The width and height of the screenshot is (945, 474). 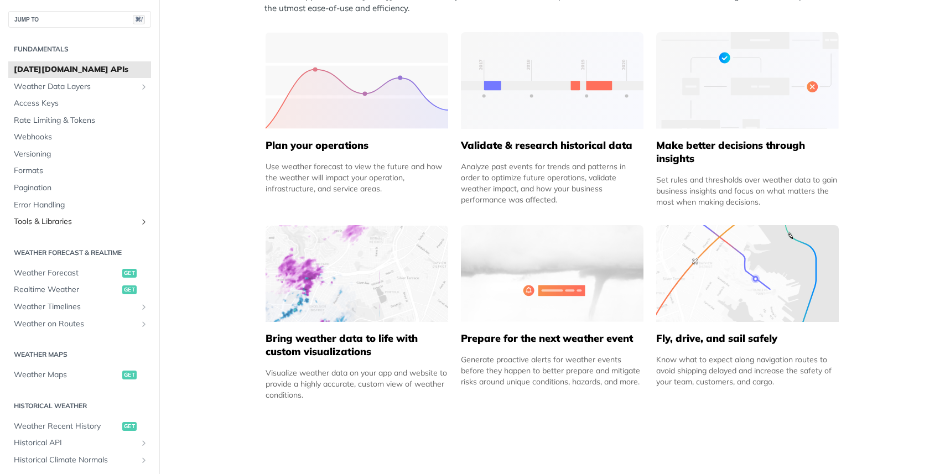 I want to click on span: Versioning, so click(x=81, y=154).